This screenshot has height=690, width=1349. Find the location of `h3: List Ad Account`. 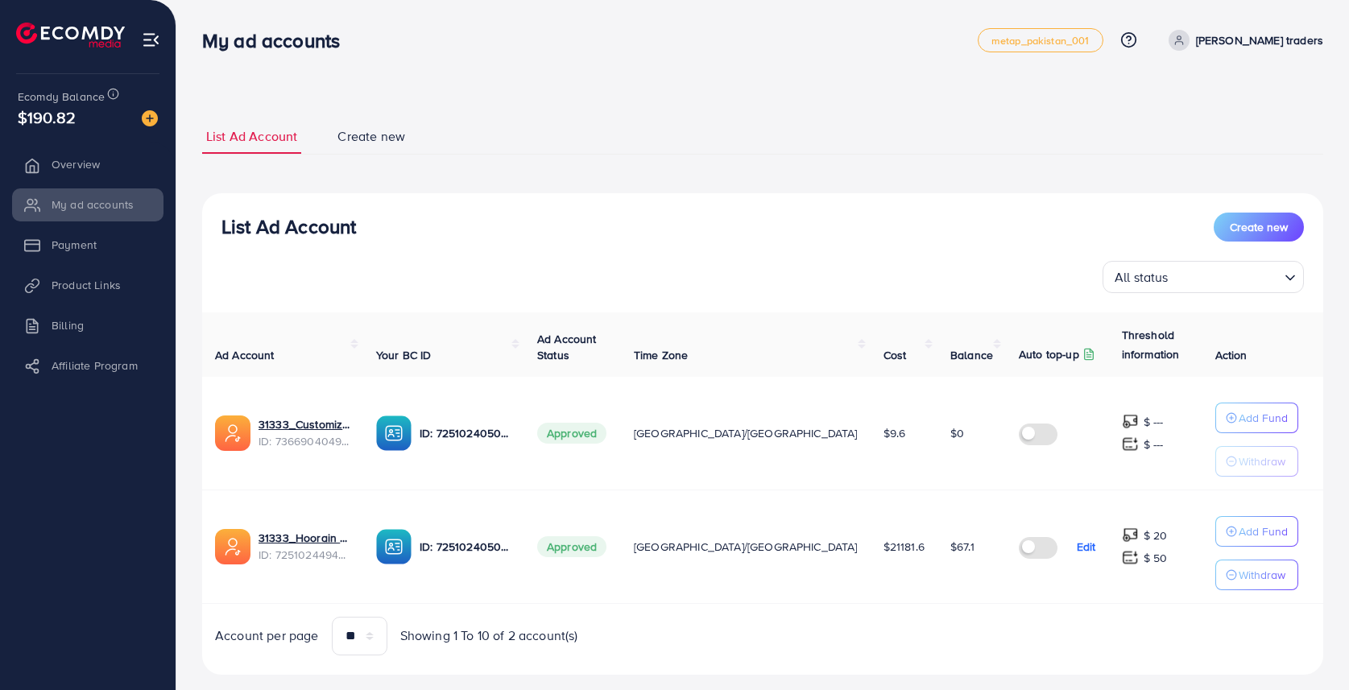

h3: List Ad Account is located at coordinates (288, 226).